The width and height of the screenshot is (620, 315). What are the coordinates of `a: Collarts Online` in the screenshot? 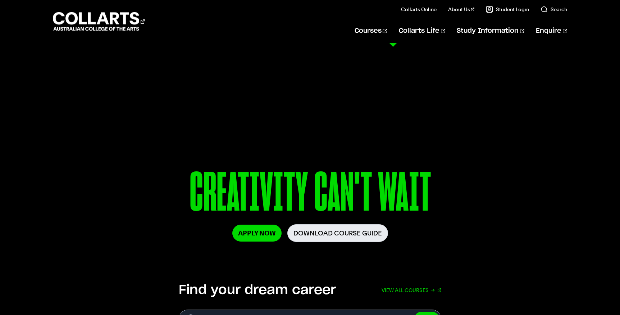 It's located at (418, 9).